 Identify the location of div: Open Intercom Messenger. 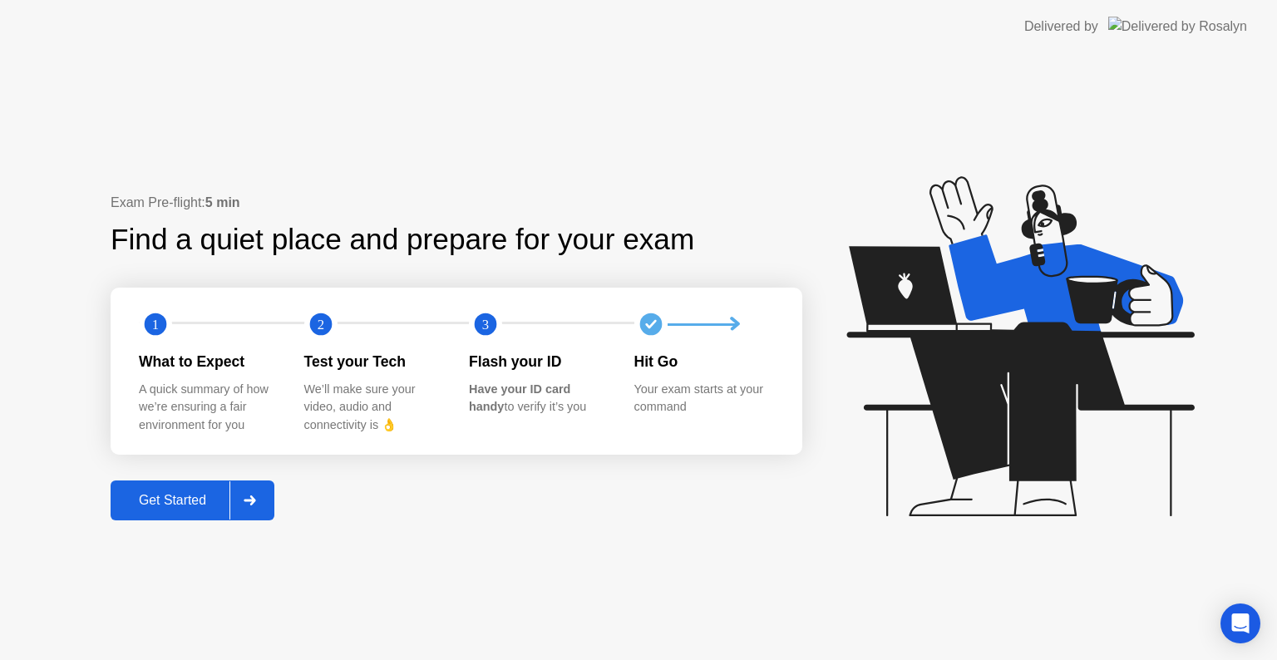
(1241, 624).